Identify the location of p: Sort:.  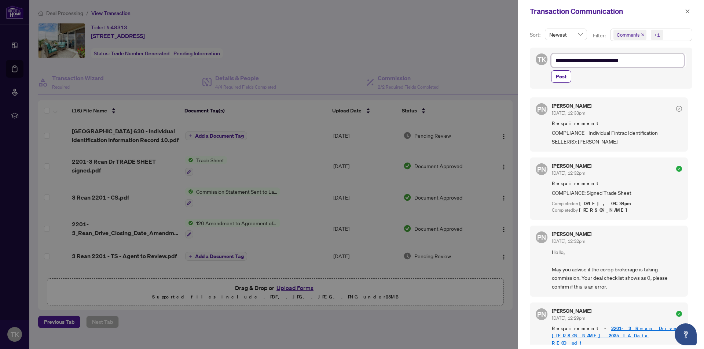
(536, 35).